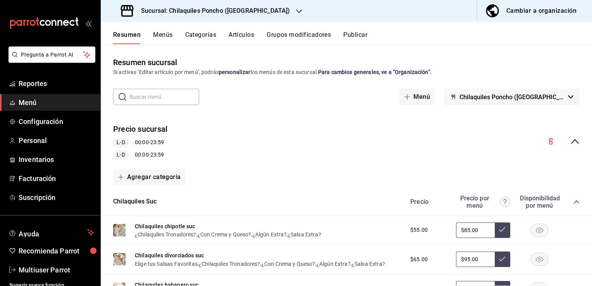 This screenshot has height=286, width=592. I want to click on span: Pregunta a Parrot AI, so click(52, 55).